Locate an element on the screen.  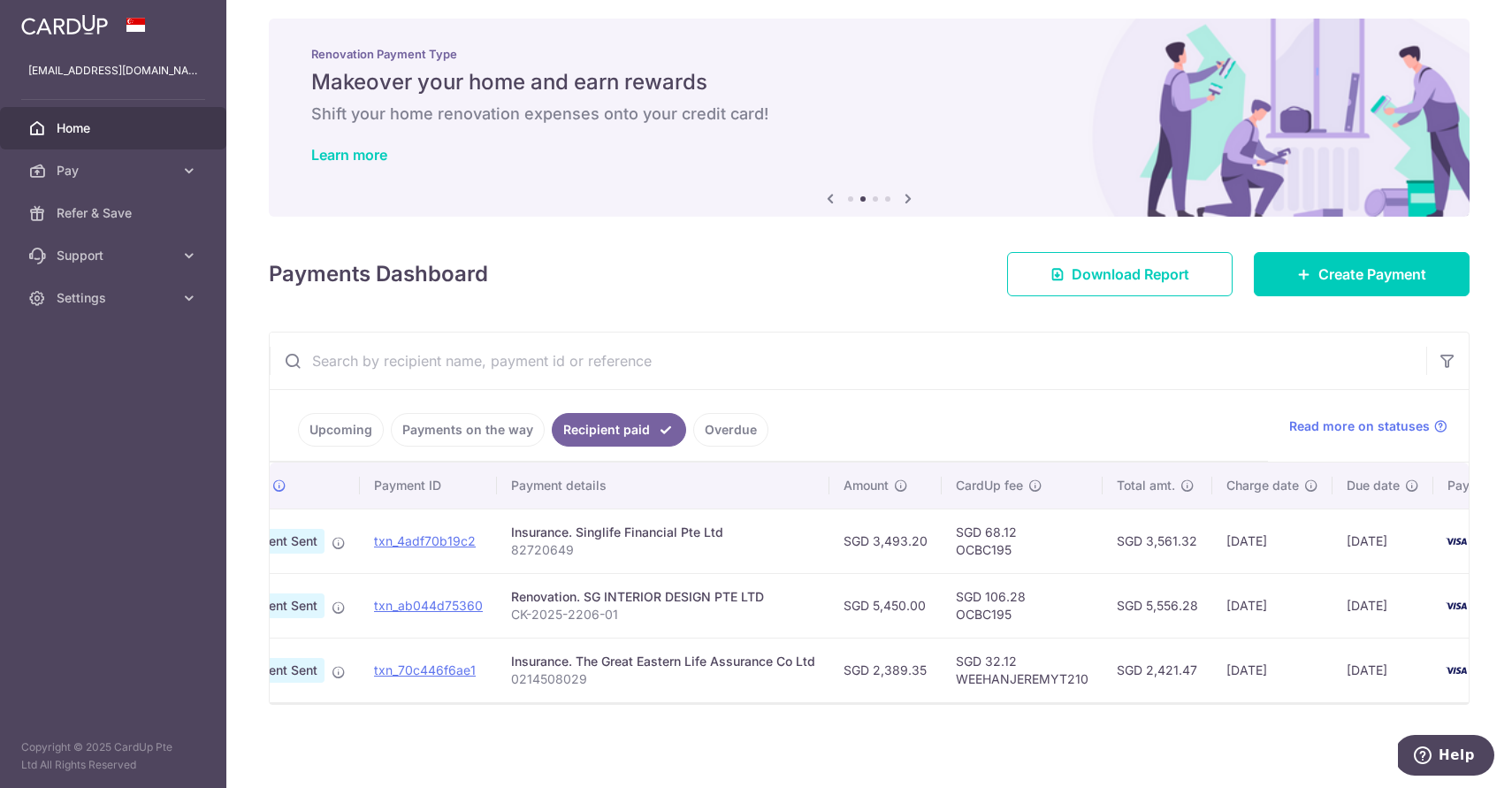
span: Total amt. is located at coordinates (1146, 486).